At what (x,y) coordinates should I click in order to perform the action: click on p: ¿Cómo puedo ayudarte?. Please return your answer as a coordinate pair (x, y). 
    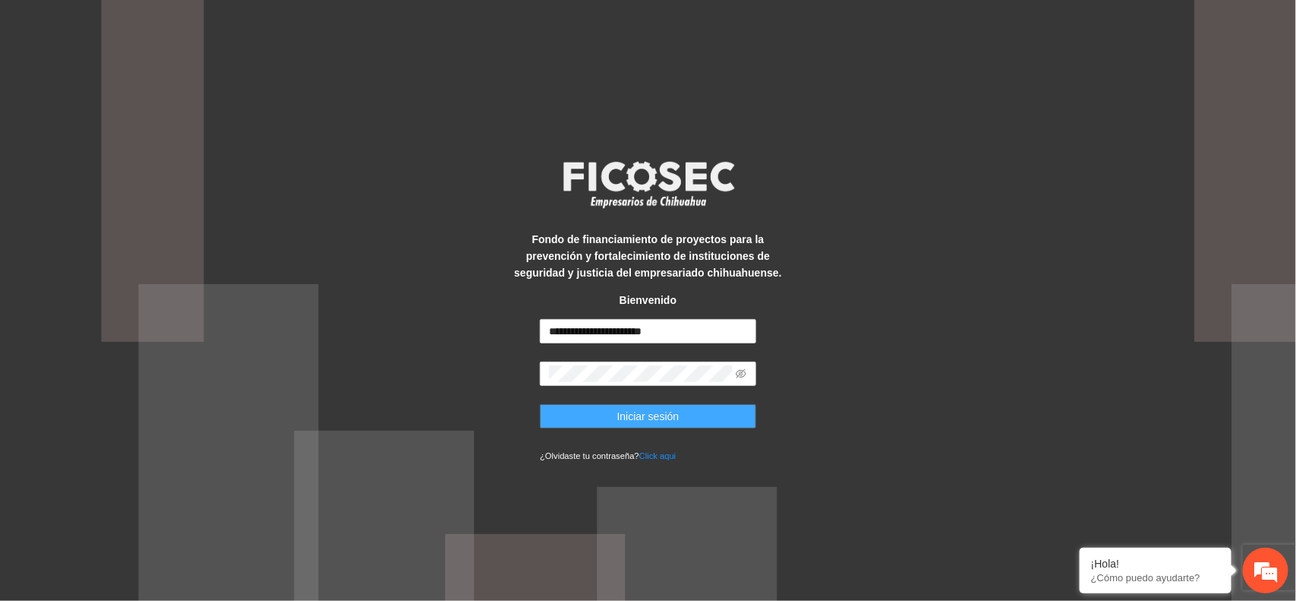
    Looking at the image, I should click on (1156, 577).